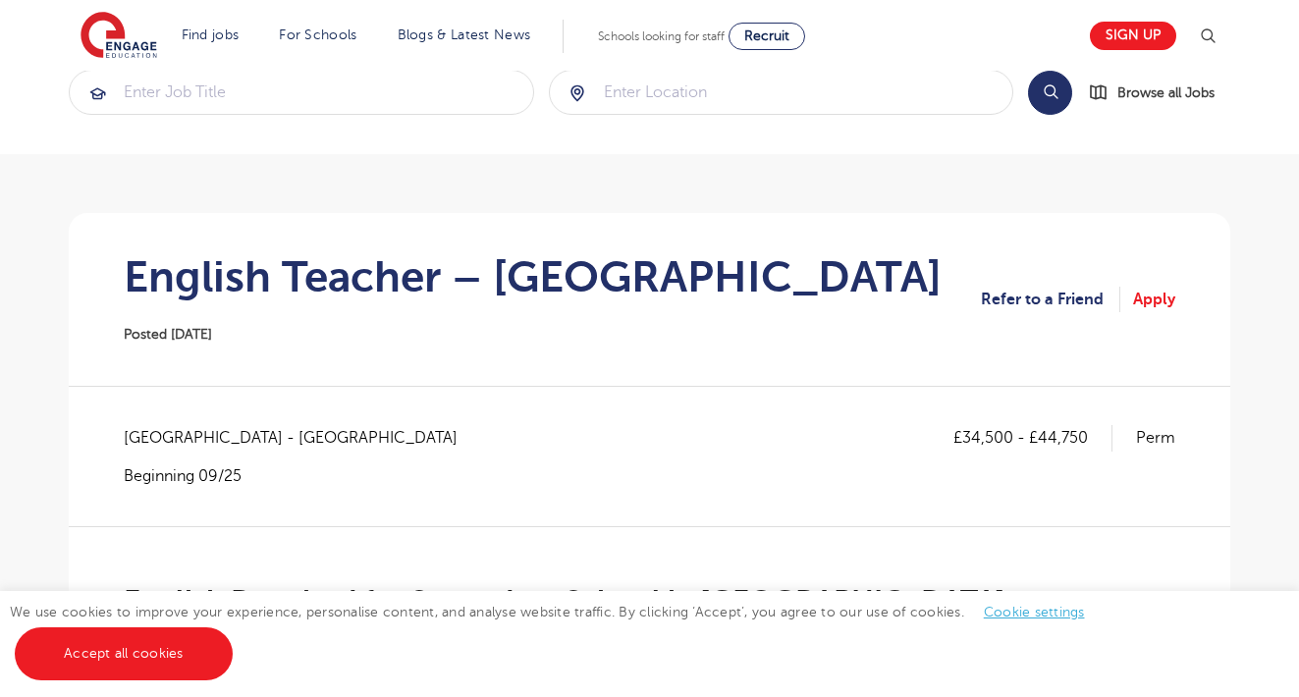 This screenshot has width=1299, height=697. I want to click on a: Recruit, so click(767, 36).